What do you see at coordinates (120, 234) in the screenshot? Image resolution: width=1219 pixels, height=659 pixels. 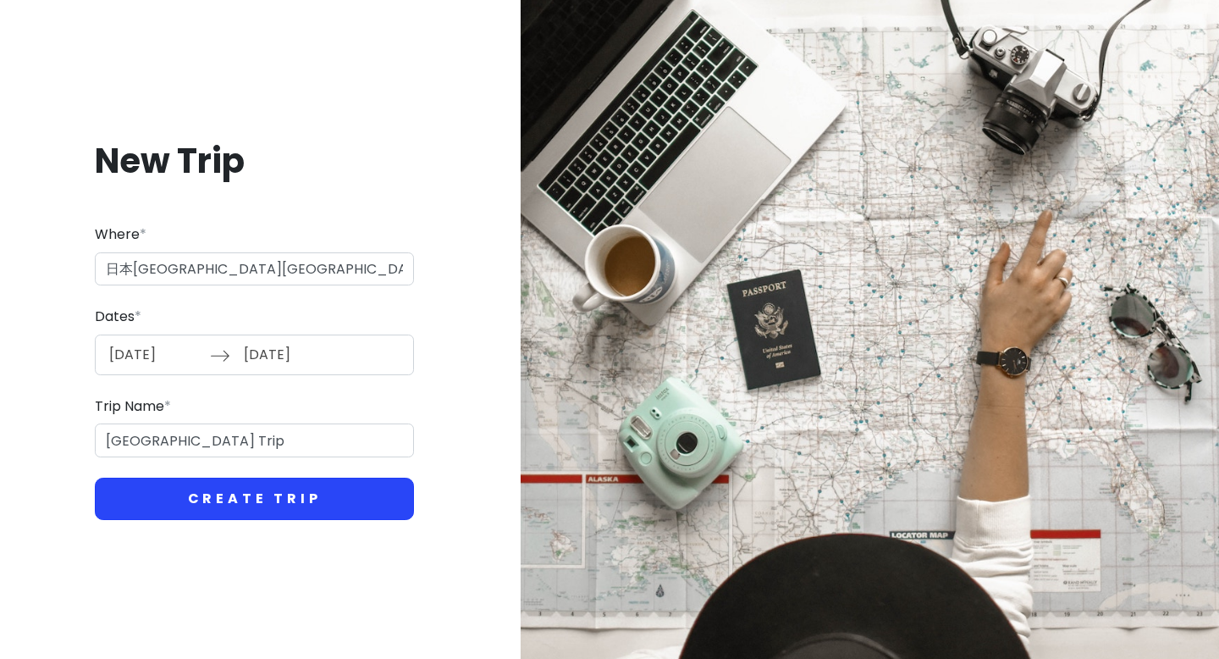 I see `label: Where` at bounding box center [120, 234].